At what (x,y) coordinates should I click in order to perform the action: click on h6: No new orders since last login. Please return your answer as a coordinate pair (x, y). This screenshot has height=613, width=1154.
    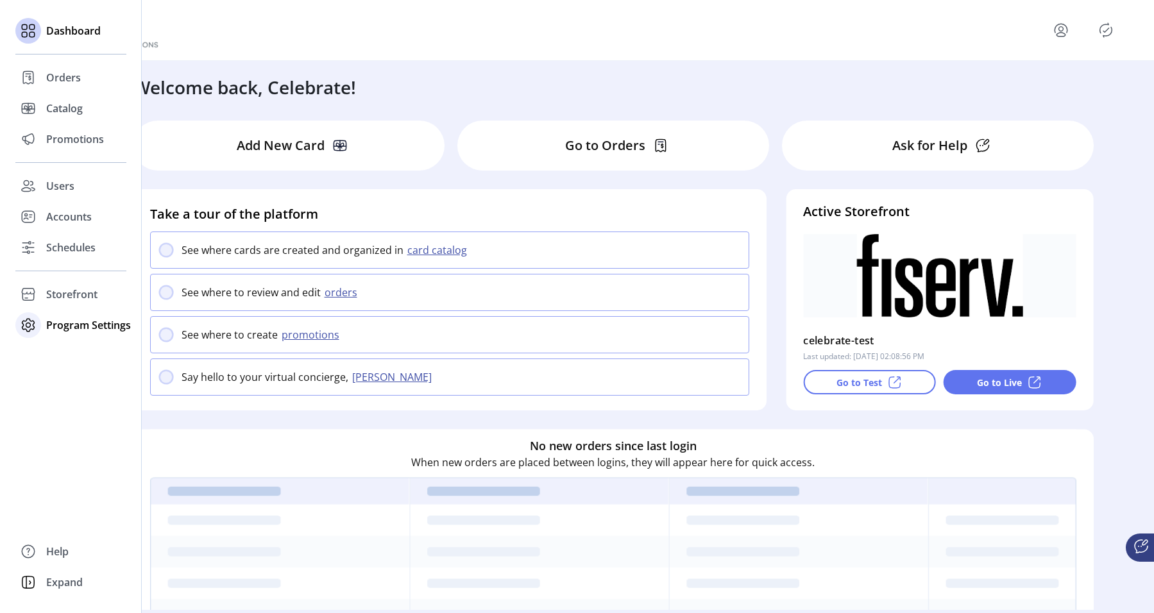
    Looking at the image, I should click on (613, 446).